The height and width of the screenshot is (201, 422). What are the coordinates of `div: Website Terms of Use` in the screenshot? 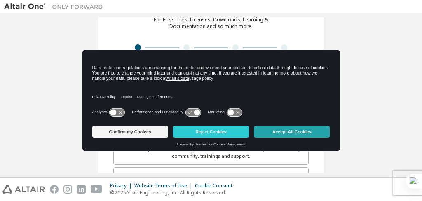 It's located at (164, 186).